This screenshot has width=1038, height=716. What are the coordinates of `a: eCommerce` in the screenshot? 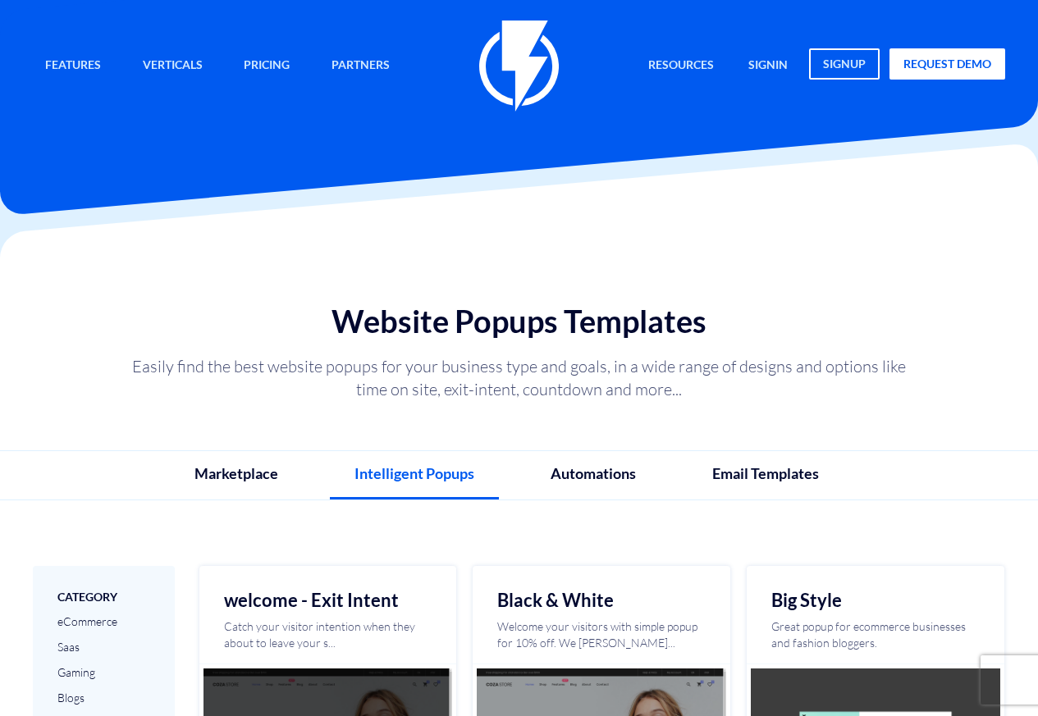 It's located at (103, 622).